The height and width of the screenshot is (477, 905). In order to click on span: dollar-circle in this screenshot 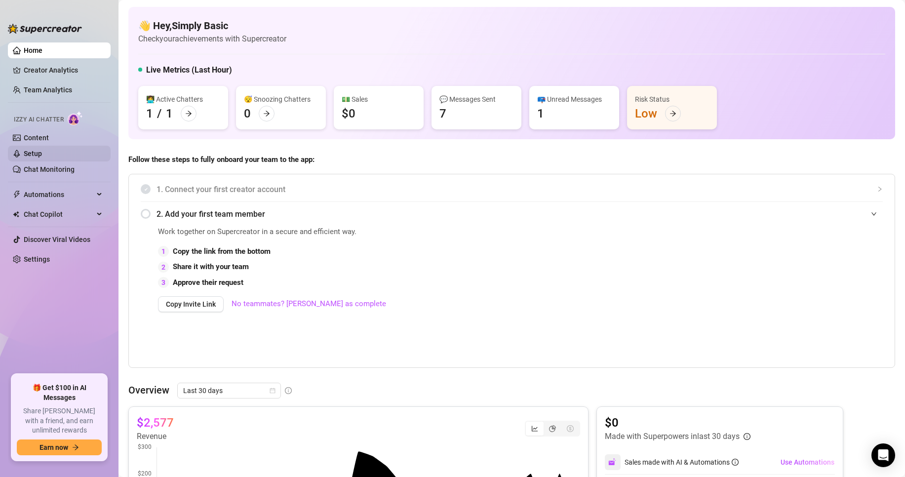, I will do `click(570, 428)`.